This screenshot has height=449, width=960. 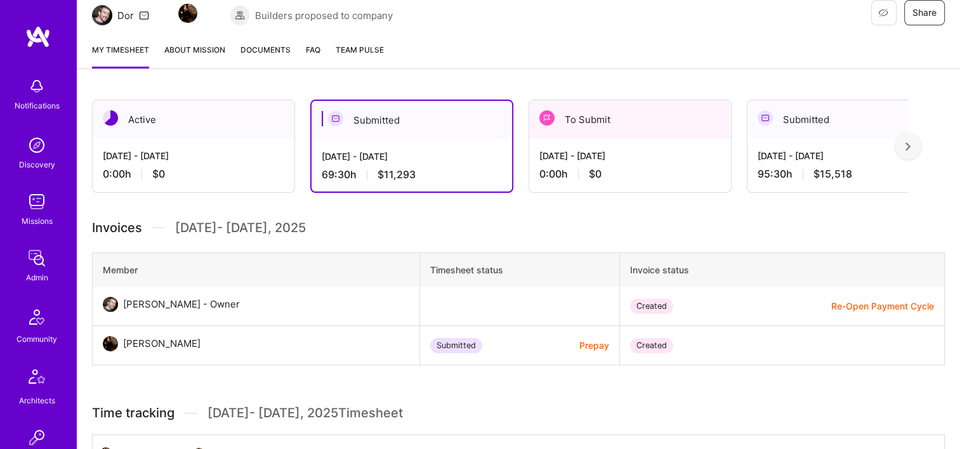 I want to click on img: discovery, so click(x=37, y=145).